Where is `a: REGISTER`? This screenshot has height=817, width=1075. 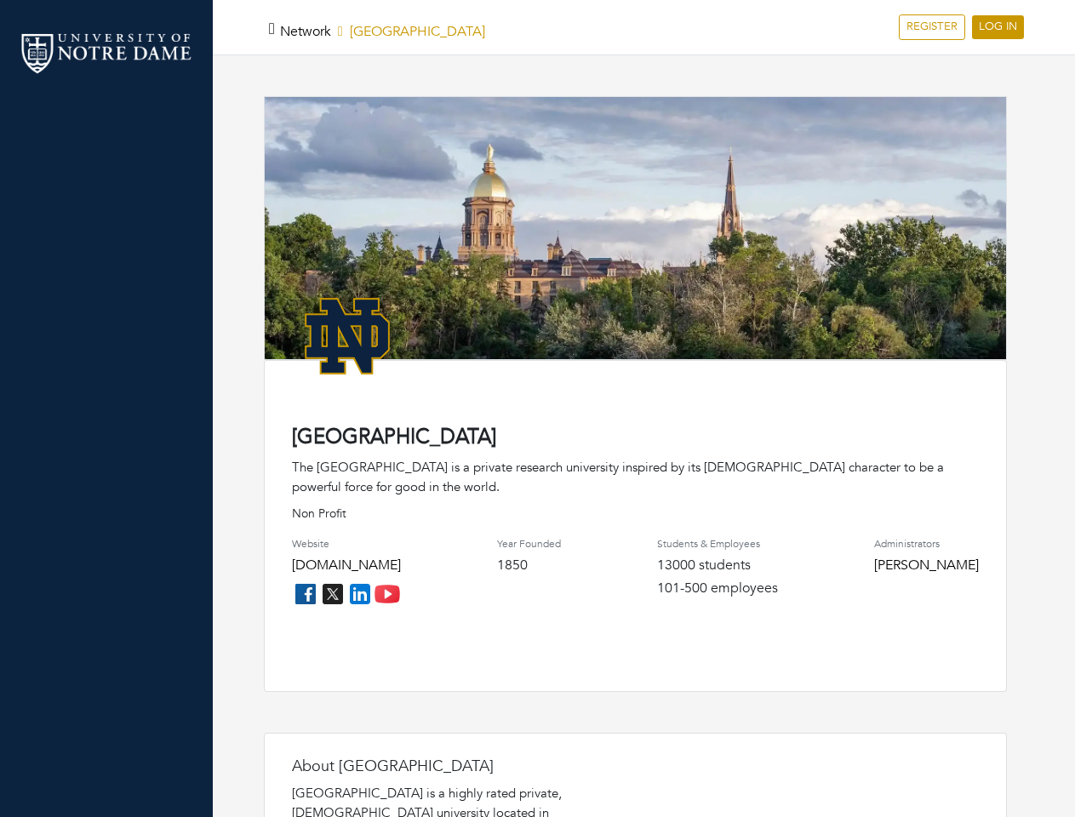 a: REGISTER is located at coordinates (932, 27).